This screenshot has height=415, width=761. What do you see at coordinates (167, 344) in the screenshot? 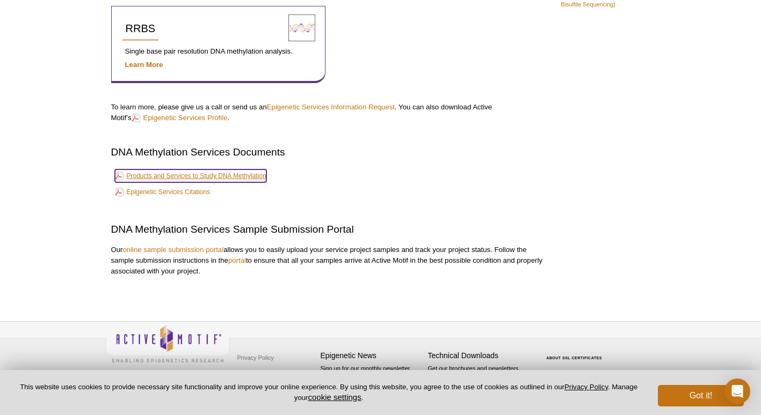
I see `img: Active Motif,` at bounding box center [167, 344].